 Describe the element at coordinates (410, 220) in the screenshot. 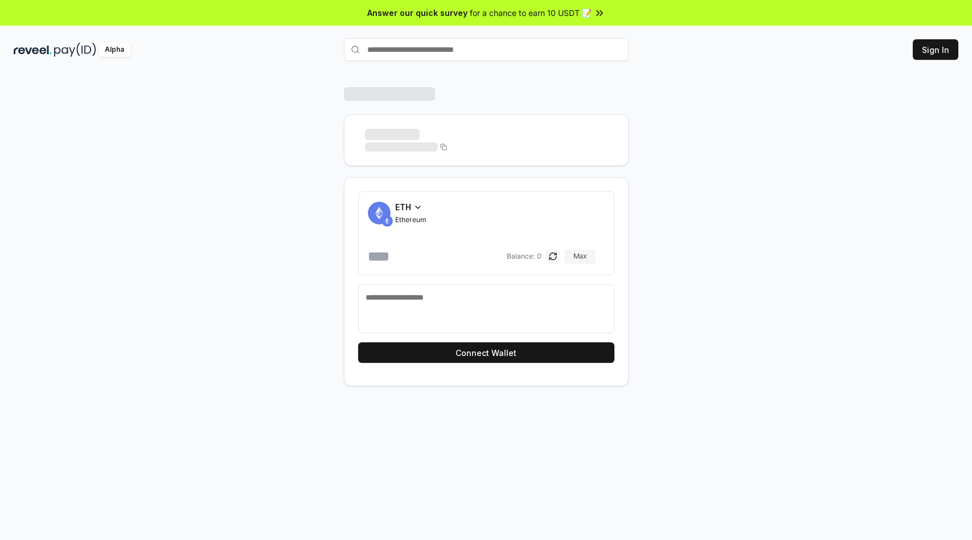

I see `span: Ethereum` at that location.